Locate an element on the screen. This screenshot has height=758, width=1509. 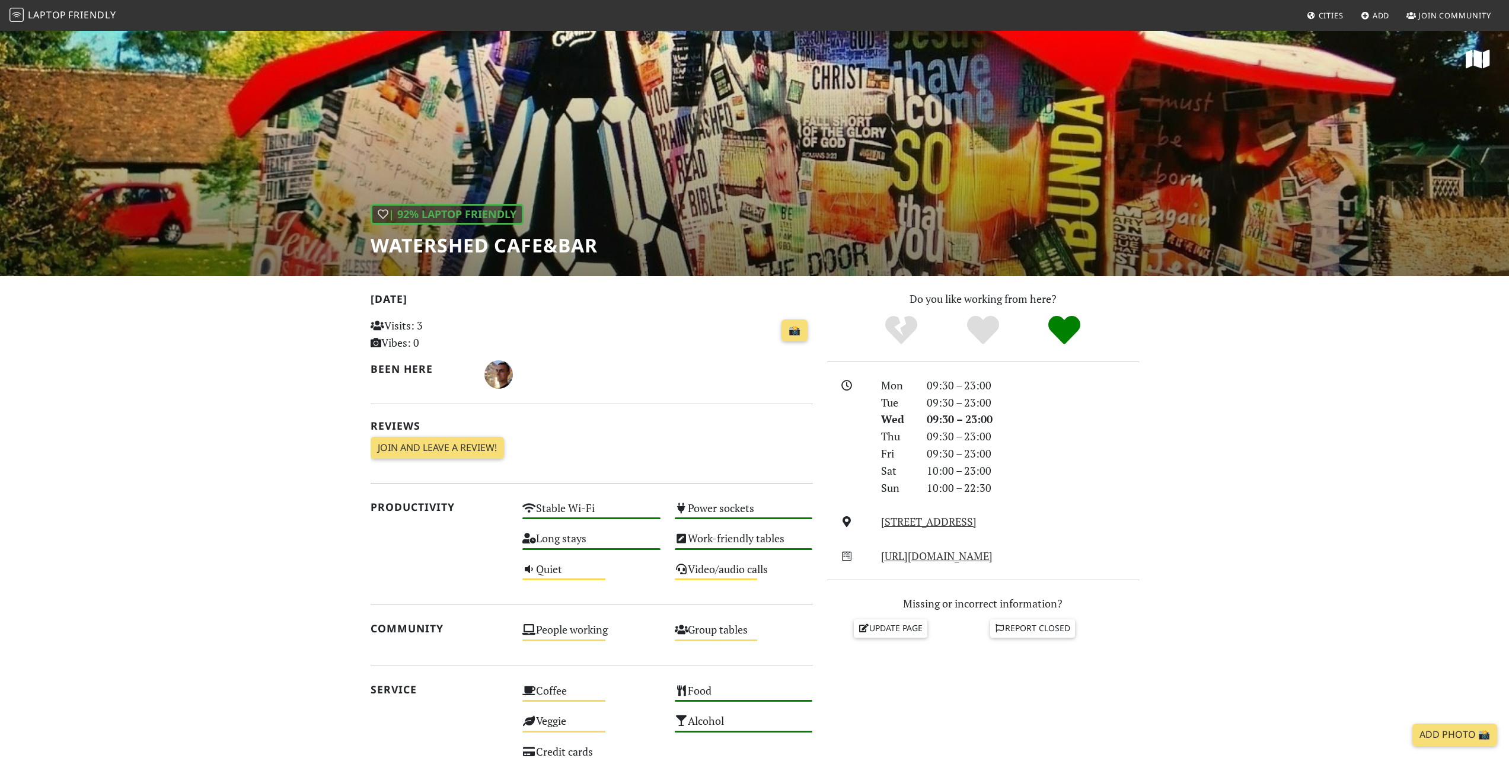
div: Work-friendly tables is located at coordinates (744, 544).